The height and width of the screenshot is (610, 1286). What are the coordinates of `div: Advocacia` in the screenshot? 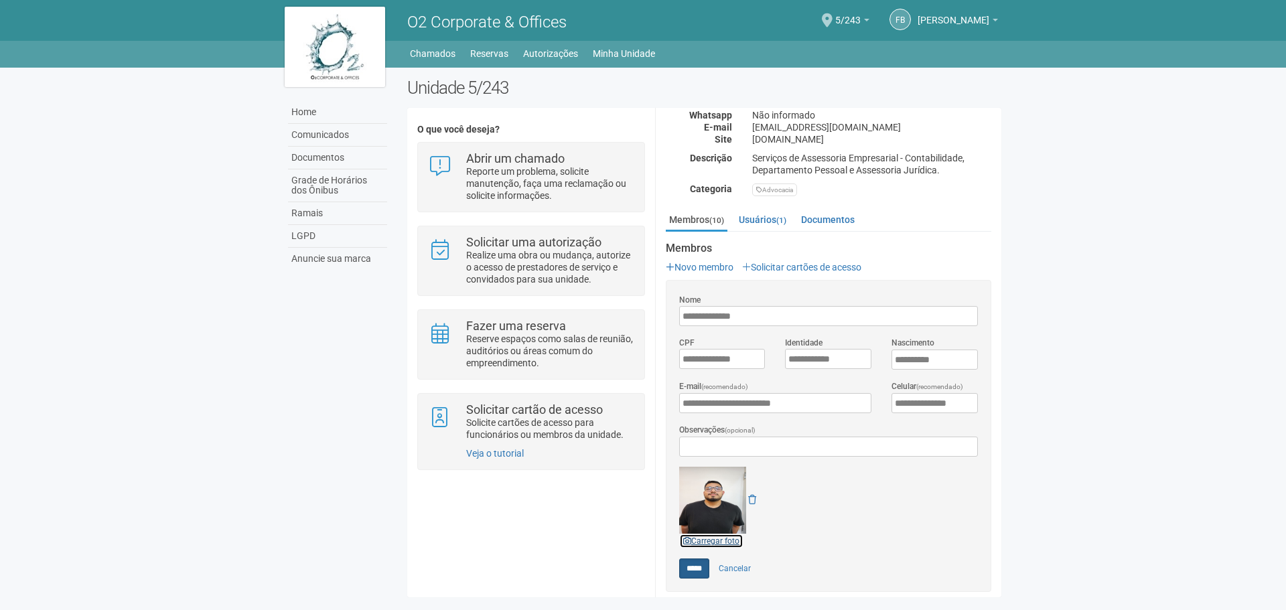 It's located at (774, 190).